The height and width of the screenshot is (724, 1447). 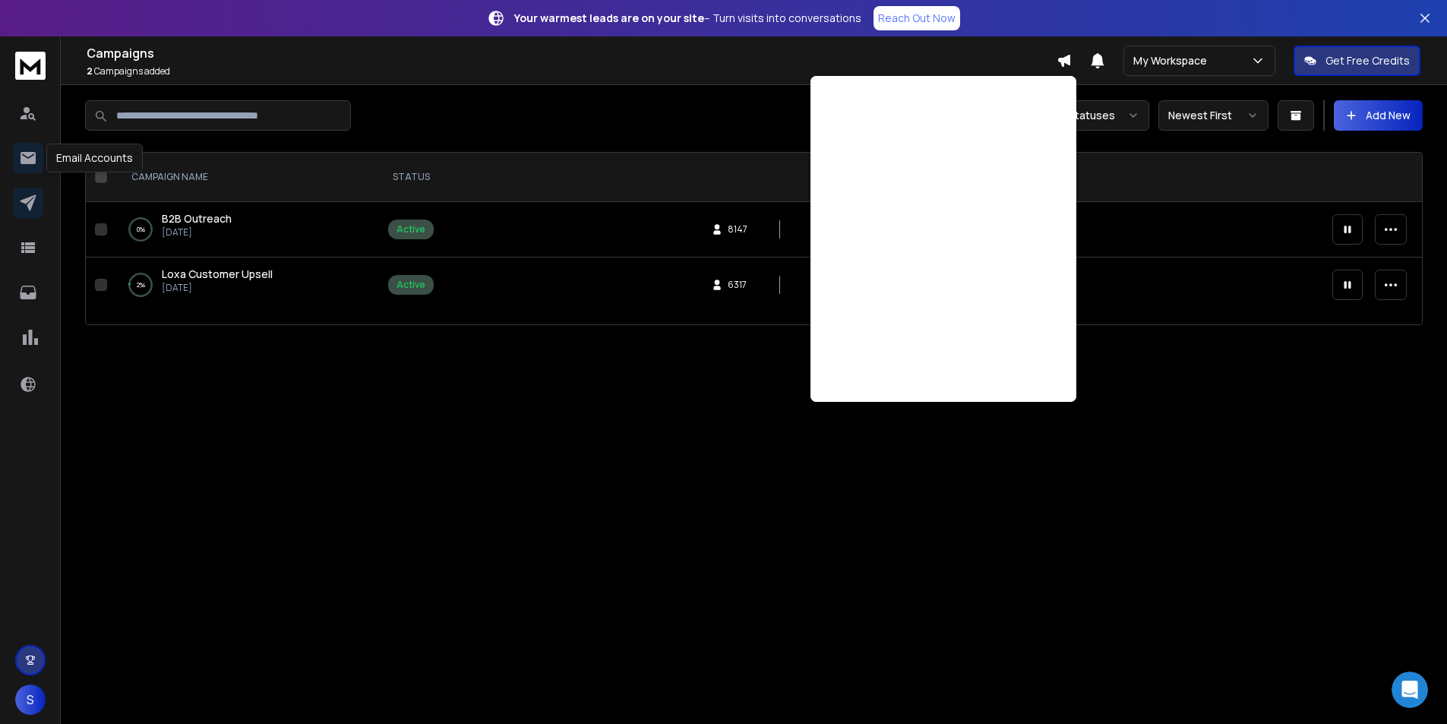 What do you see at coordinates (152, 482) in the screenshot?
I see `div: Raj says…` at bounding box center [152, 482].